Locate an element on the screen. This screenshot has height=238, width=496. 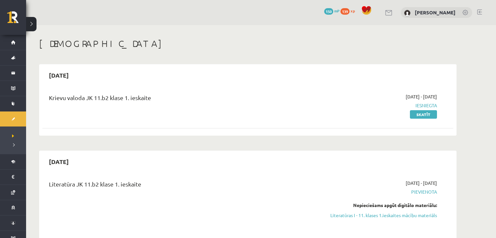
a: 150 mP is located at coordinates (332, 11).